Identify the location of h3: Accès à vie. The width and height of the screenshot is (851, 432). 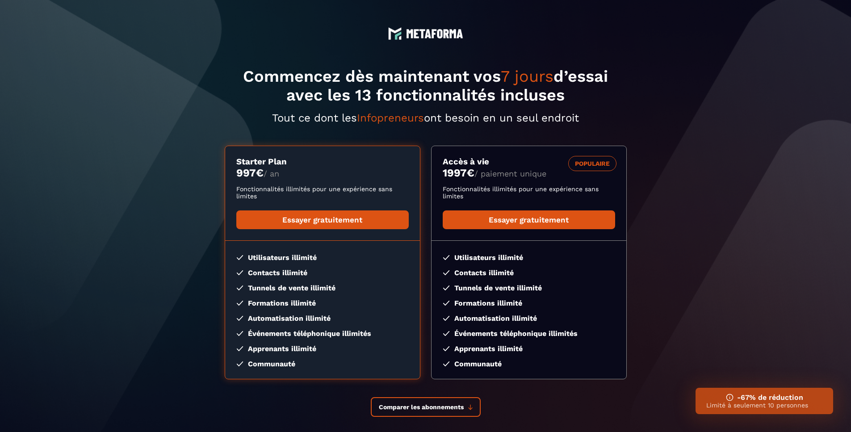
(529, 162).